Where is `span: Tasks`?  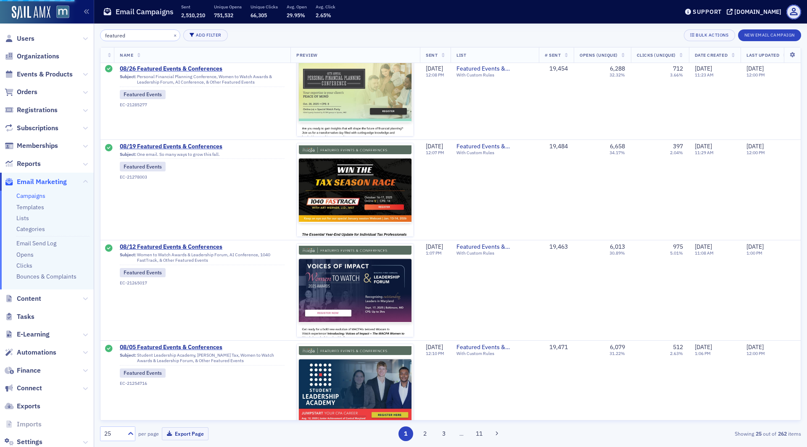
span: Tasks is located at coordinates (26, 317).